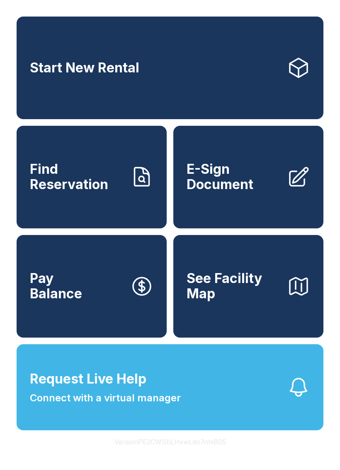  Describe the element at coordinates (92, 177) in the screenshot. I see `a: Find Reservation` at that location.